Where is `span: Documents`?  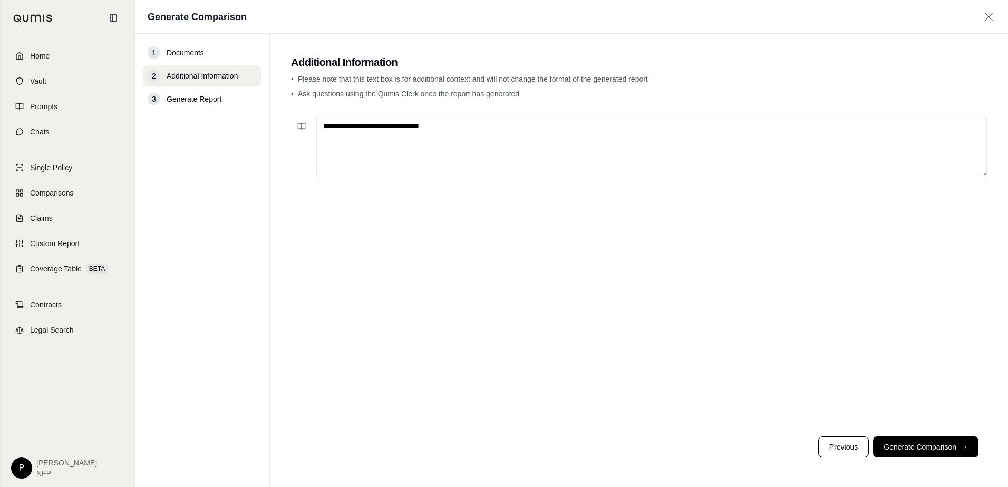 span: Documents is located at coordinates (185, 53).